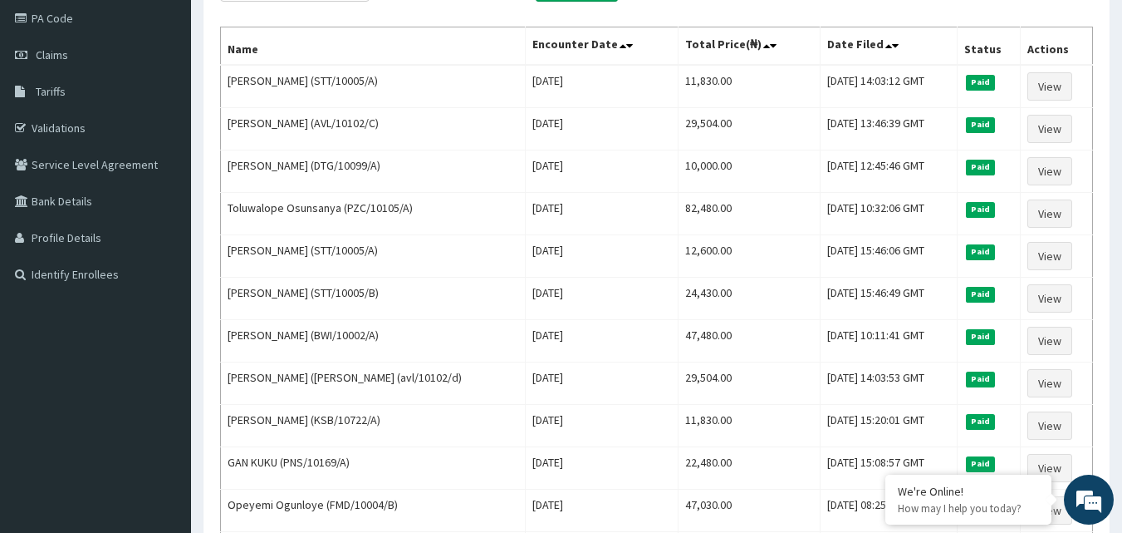 The width and height of the screenshot is (1122, 533). What do you see at coordinates (749, 341) in the screenshot?
I see `td: 47,480.00` at bounding box center [749, 341].